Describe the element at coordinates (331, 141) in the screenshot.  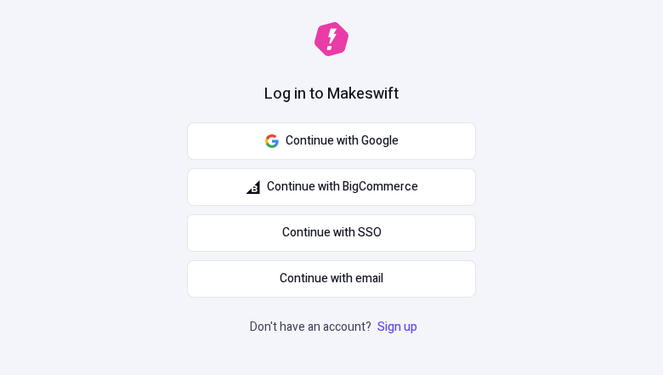
I see `button: Continue with Google` at that location.